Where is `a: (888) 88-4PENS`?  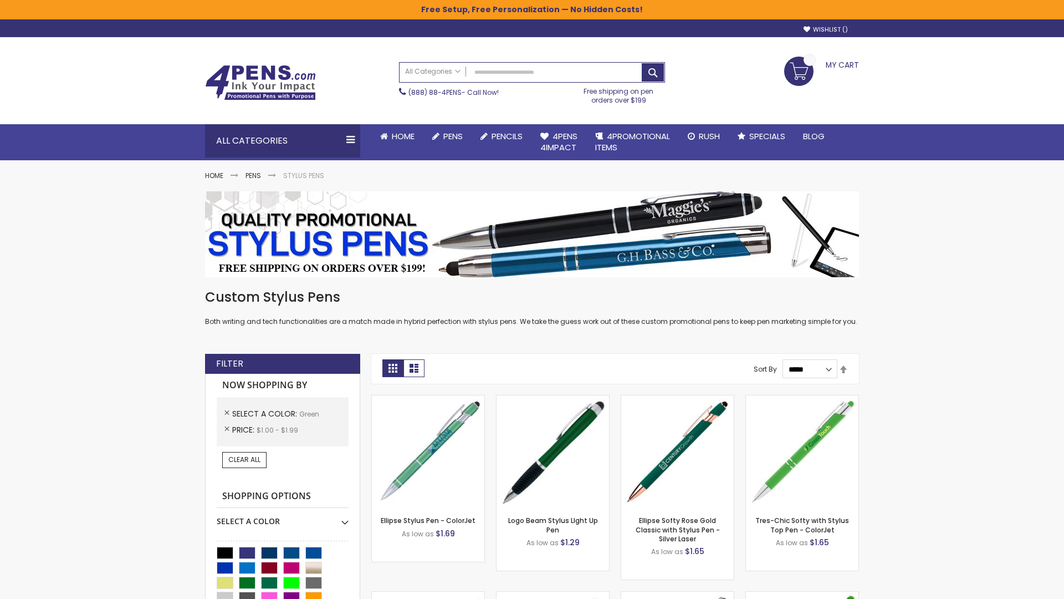 a: (888) 88-4PENS is located at coordinates (435, 92).